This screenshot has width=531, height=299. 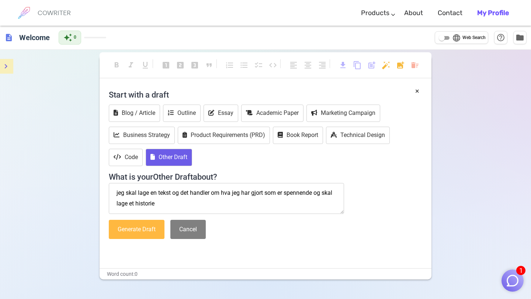 What do you see at coordinates (230, 65) in the screenshot?
I see `span: format_list_numbered` at bounding box center [230, 65].